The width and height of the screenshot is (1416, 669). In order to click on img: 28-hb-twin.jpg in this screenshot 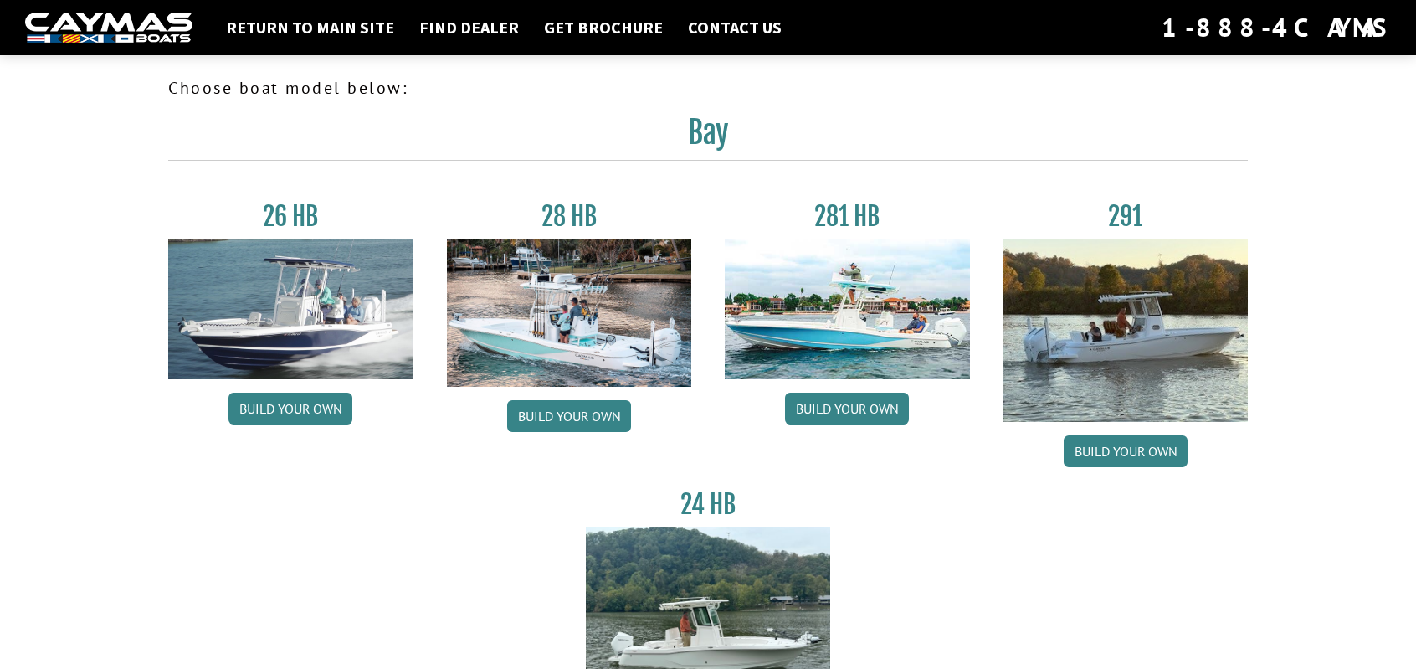, I will do `click(847, 309)`.